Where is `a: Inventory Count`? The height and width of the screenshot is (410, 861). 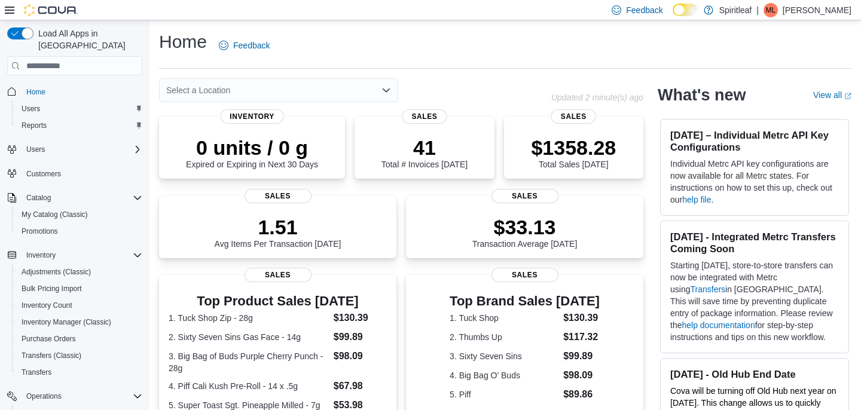
a: Inventory Count is located at coordinates (47, 306).